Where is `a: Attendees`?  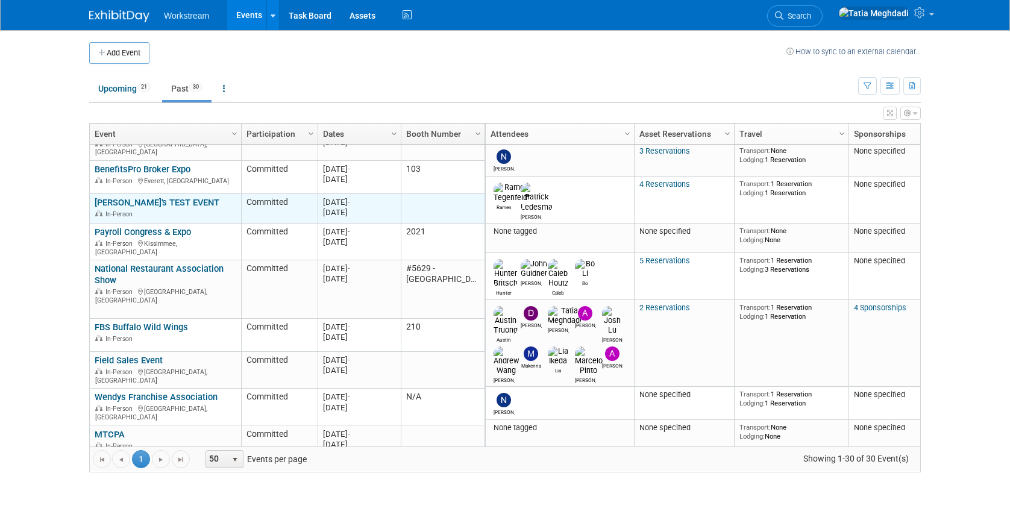 a: Attendees is located at coordinates (558, 134).